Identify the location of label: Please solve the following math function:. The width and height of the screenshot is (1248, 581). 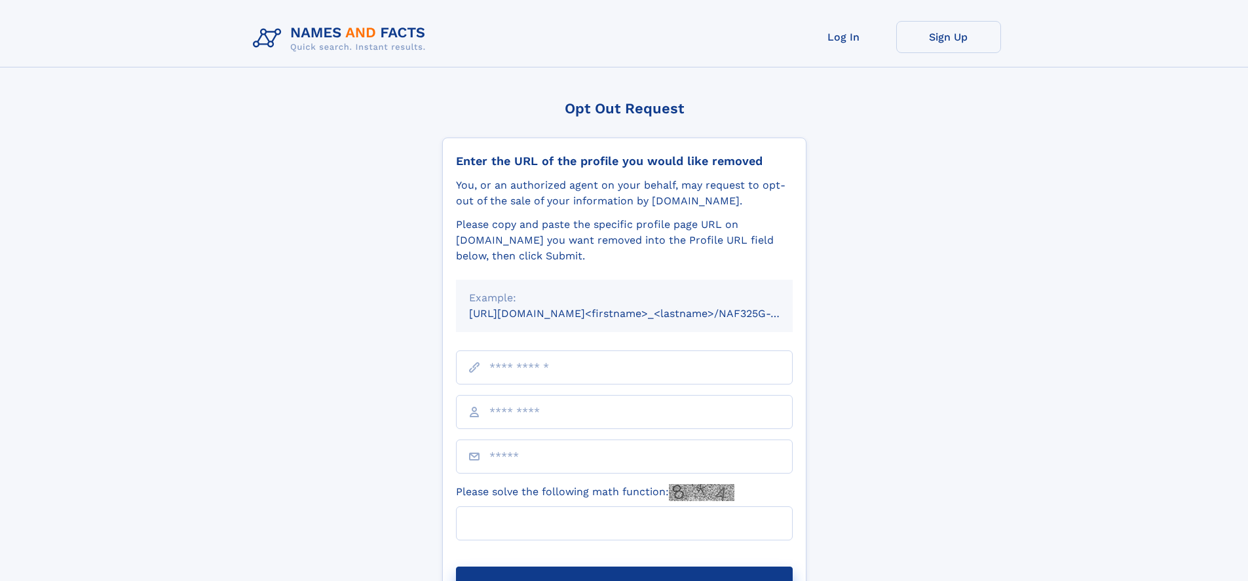
(595, 493).